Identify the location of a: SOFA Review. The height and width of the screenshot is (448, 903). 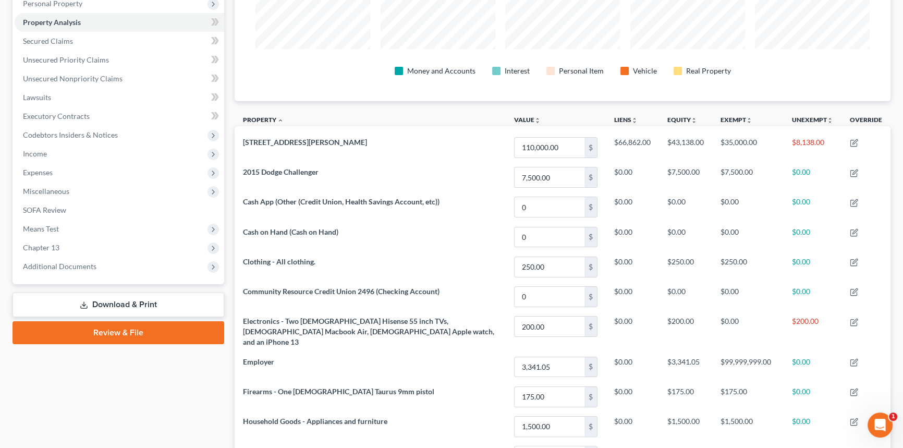
(119, 210).